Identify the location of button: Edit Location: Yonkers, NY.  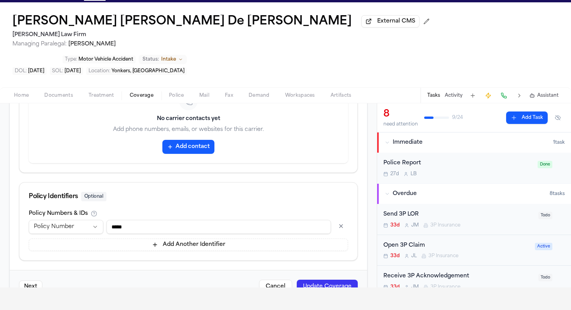
(136, 71).